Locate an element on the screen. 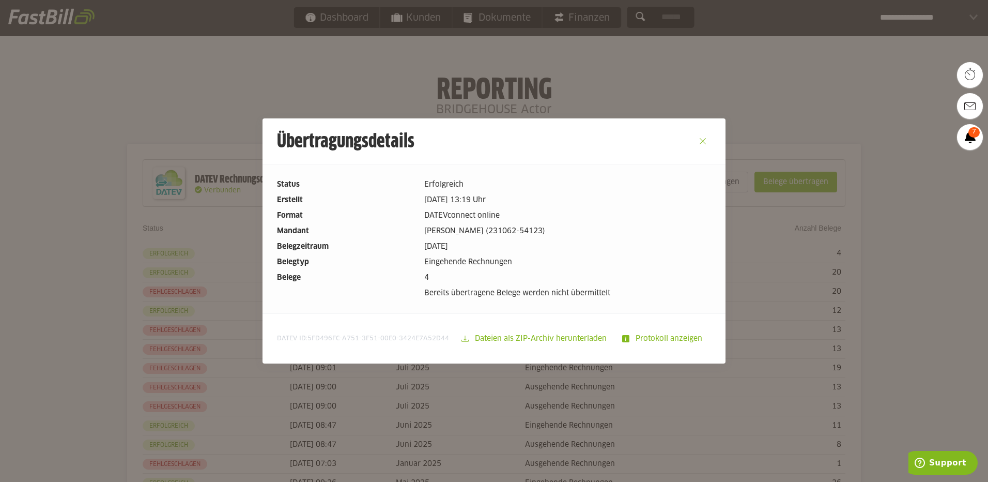 The height and width of the screenshot is (482, 988). dd: Eingehende Rechnungen is located at coordinates (568, 262).